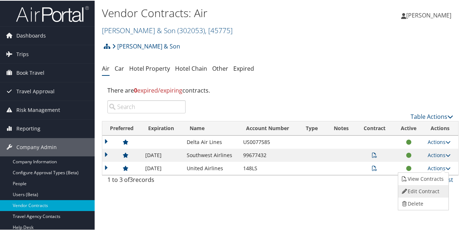 Image resolution: width=463 pixels, height=230 pixels. I want to click on a: Hotel Property, so click(150, 68).